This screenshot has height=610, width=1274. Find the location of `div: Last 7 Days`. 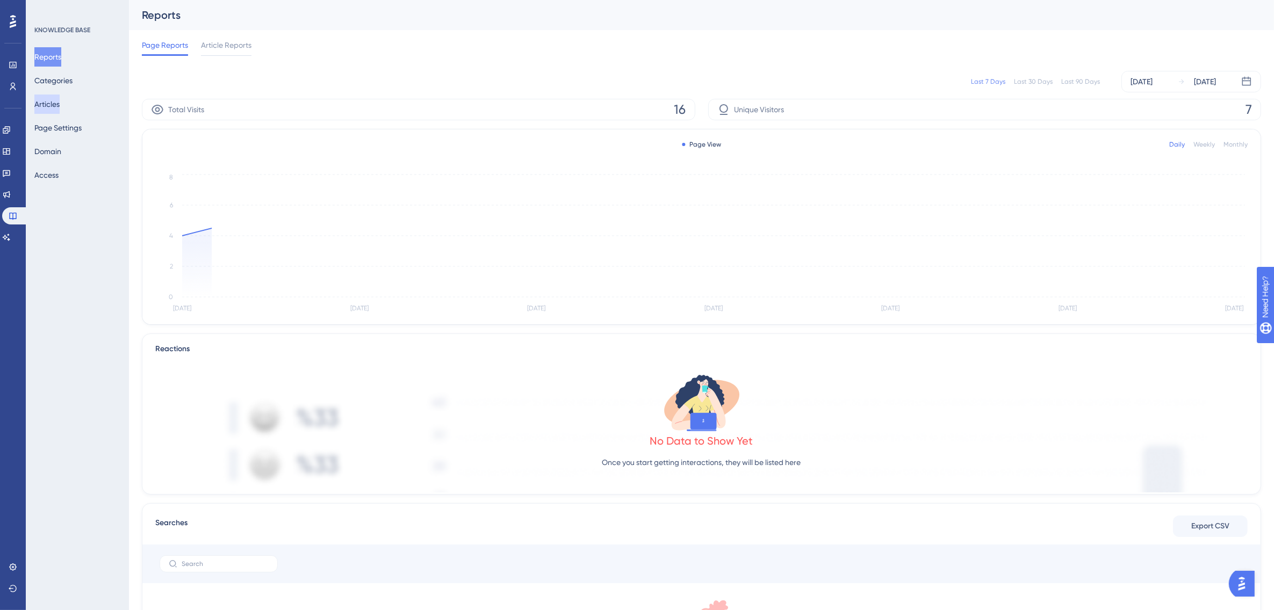

div: Last 7 Days is located at coordinates (988, 82).